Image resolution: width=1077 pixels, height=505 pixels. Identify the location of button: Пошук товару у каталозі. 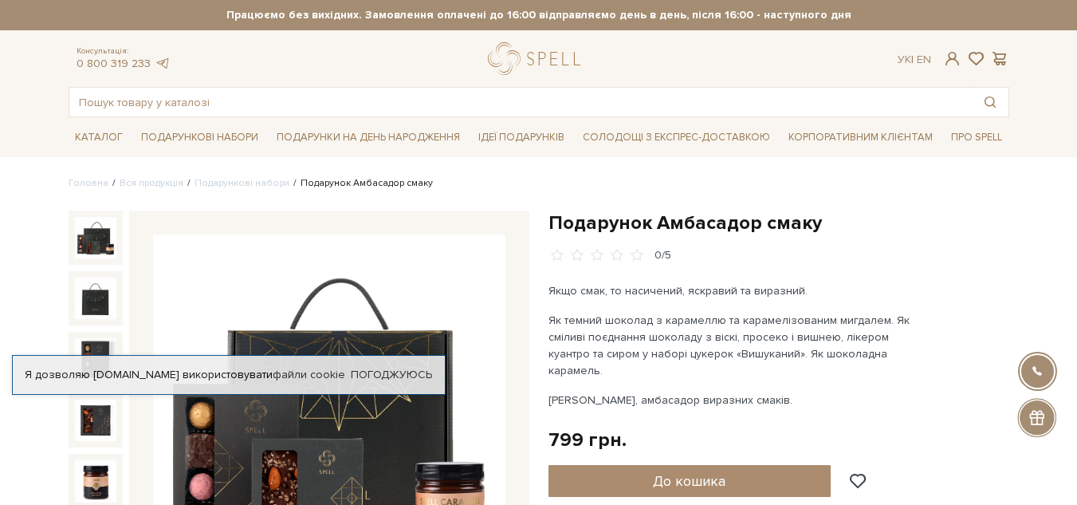
(990, 102).